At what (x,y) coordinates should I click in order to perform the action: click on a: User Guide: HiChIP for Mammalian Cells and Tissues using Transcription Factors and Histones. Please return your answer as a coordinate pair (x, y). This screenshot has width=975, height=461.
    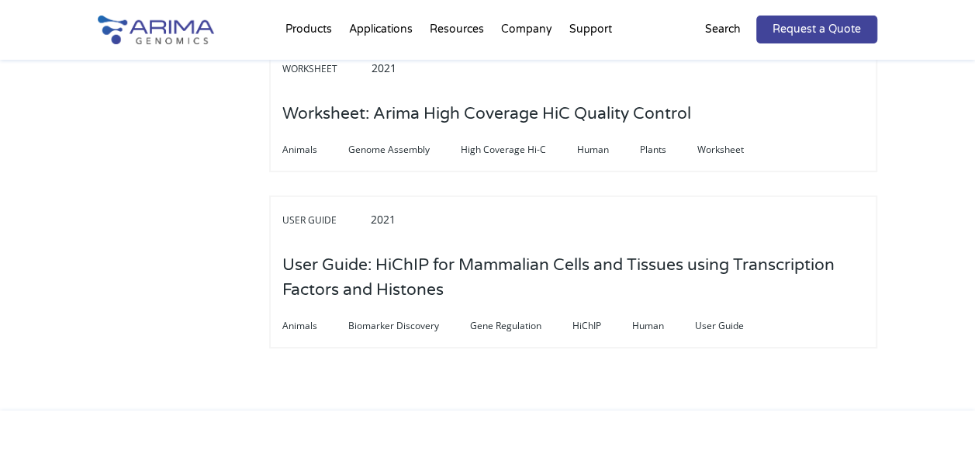
    Looking at the image, I should click on (573, 290).